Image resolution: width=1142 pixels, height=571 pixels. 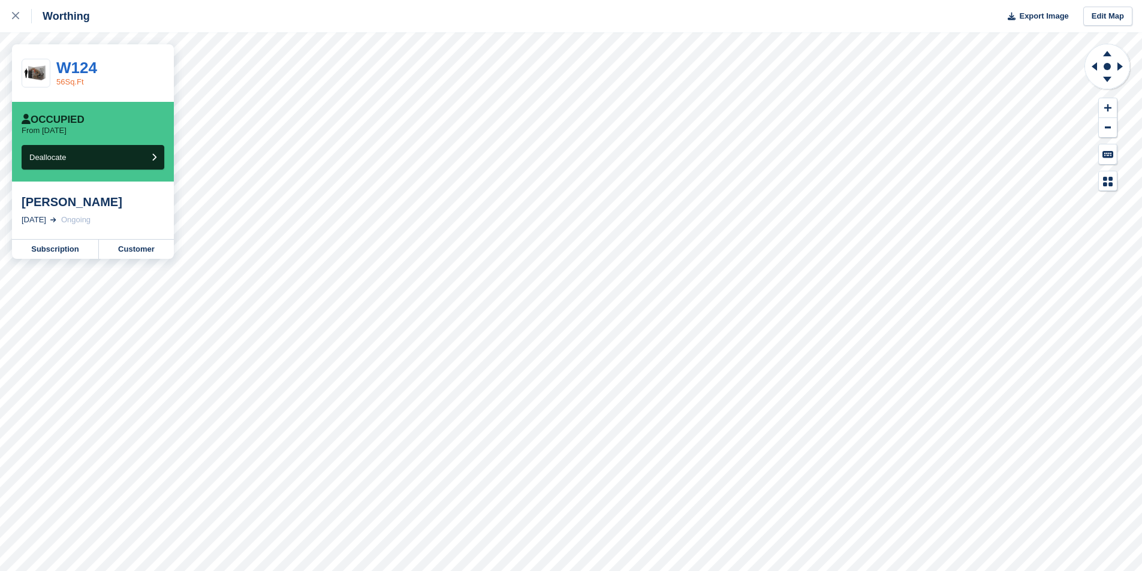 What do you see at coordinates (136, 249) in the screenshot?
I see `a: Customer` at bounding box center [136, 249].